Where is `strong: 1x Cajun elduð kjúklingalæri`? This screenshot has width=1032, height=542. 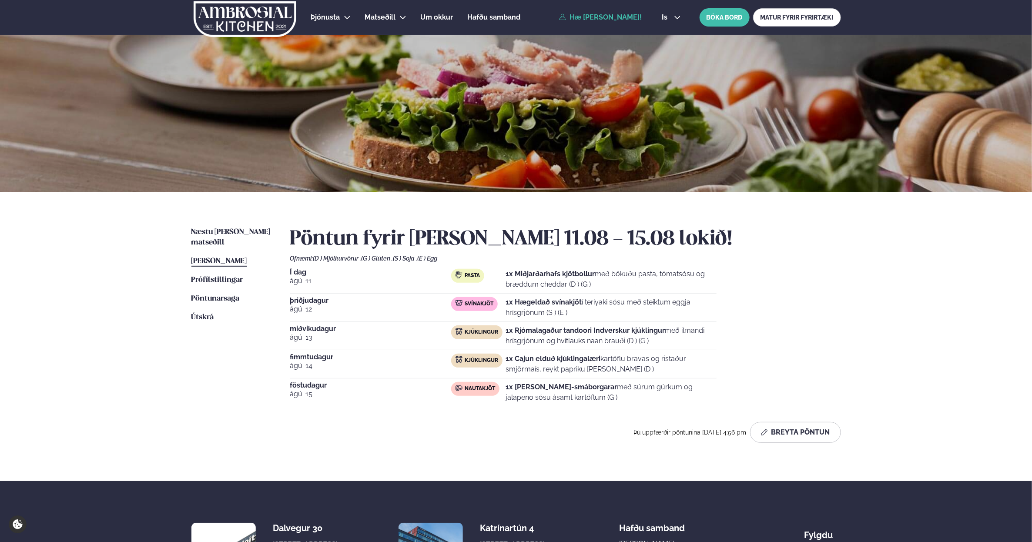
strong: 1x Cajun elduð kjúklingalæri is located at coordinates (553, 359).